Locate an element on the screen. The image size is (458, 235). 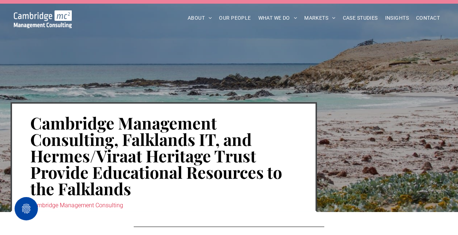
a: Your Business Transformed | Cambridge Management Consulting is located at coordinates (43, 15).